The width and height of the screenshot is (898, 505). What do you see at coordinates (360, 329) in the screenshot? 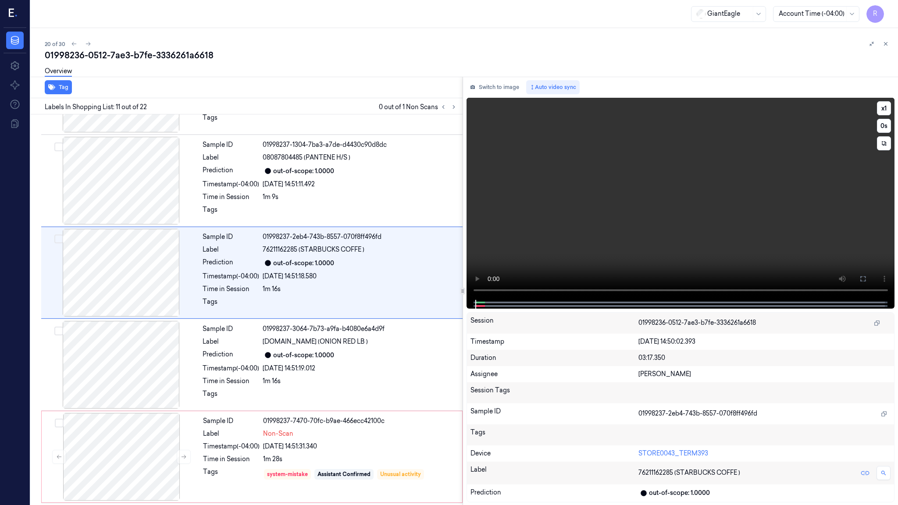
I see `div: 01998237-3064-7b73-a9fa-b4080e6a4d9f` at bounding box center [360, 329].